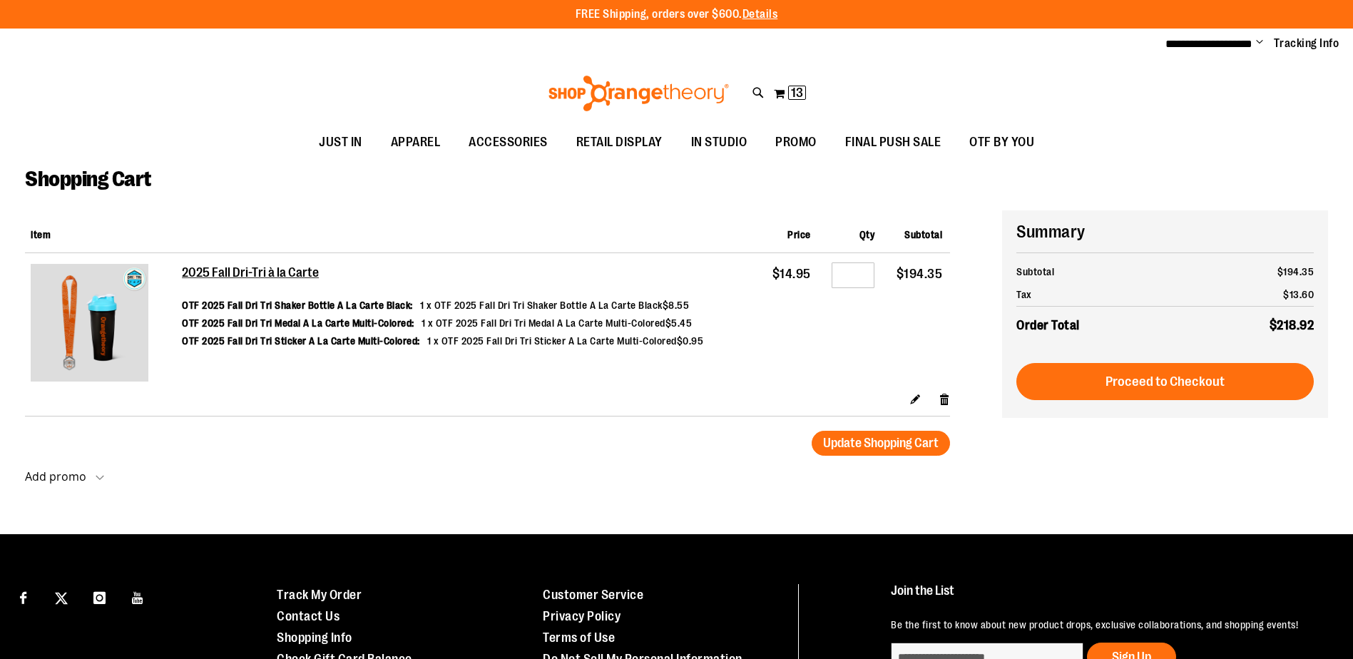 This screenshot has width=1353, height=659. Describe the element at coordinates (315, 638) in the screenshot. I see `a: Shopping Info` at that location.